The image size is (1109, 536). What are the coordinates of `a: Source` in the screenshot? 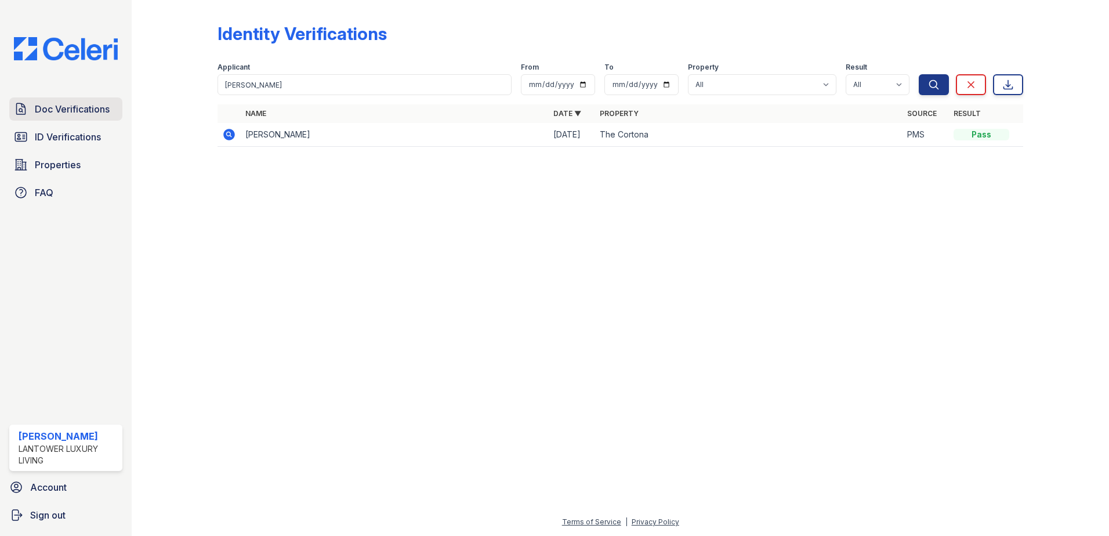 It's located at (922, 113).